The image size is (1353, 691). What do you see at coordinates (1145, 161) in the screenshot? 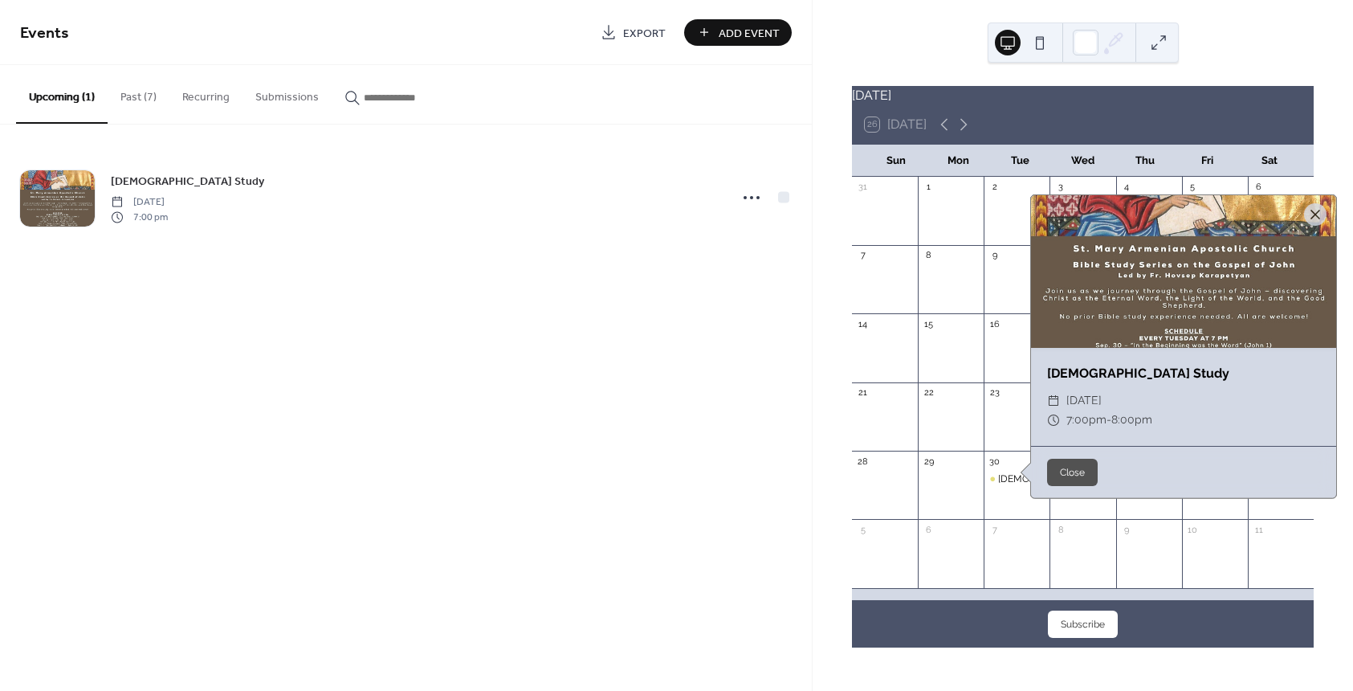
I see `div: Thu` at bounding box center [1145, 161].